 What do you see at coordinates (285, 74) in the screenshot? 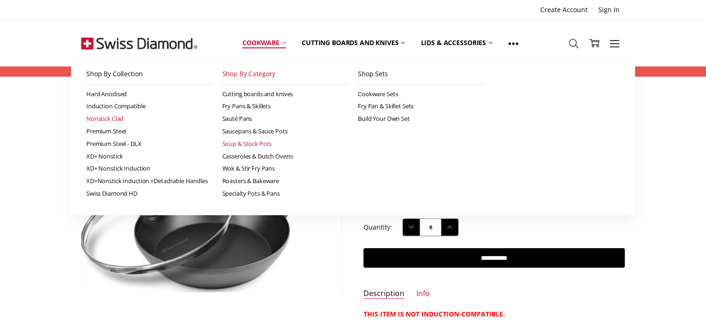
I see `a: Shop By Category` at bounding box center [285, 74].